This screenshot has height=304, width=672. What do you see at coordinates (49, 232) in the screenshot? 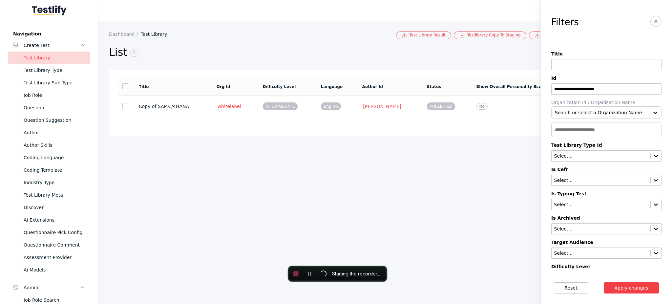
I see `a: Questionnaire Pick Config` at bounding box center [49, 232].